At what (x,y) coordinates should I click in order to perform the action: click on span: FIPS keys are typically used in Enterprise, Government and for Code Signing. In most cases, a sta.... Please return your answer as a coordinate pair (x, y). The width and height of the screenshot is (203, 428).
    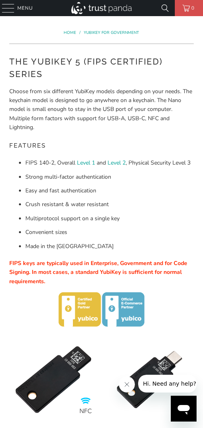
    Looking at the image, I should click on (98, 272).